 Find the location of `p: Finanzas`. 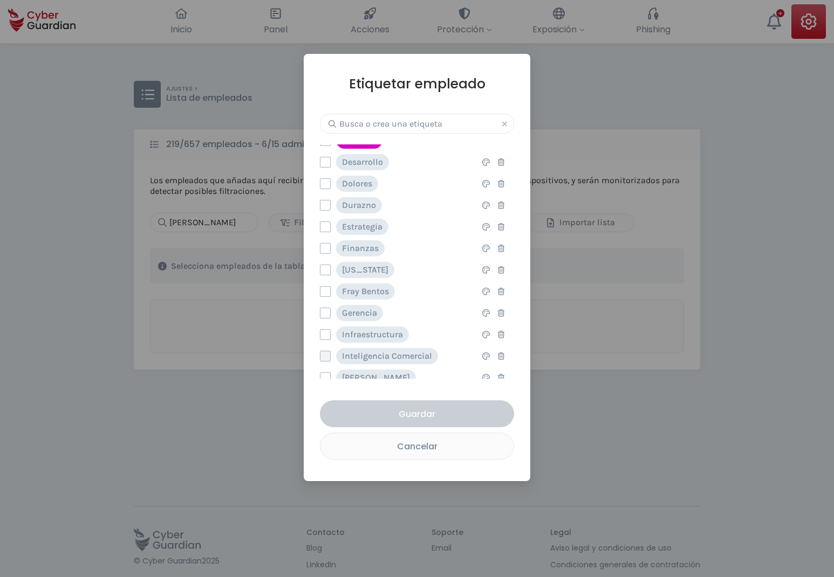

p: Finanzas is located at coordinates (360, 249).